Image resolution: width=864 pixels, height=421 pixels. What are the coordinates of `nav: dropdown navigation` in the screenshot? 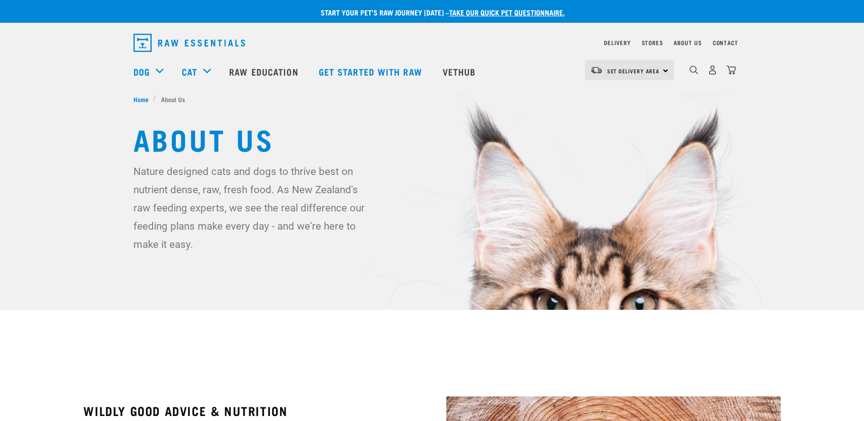 It's located at (432, 43).